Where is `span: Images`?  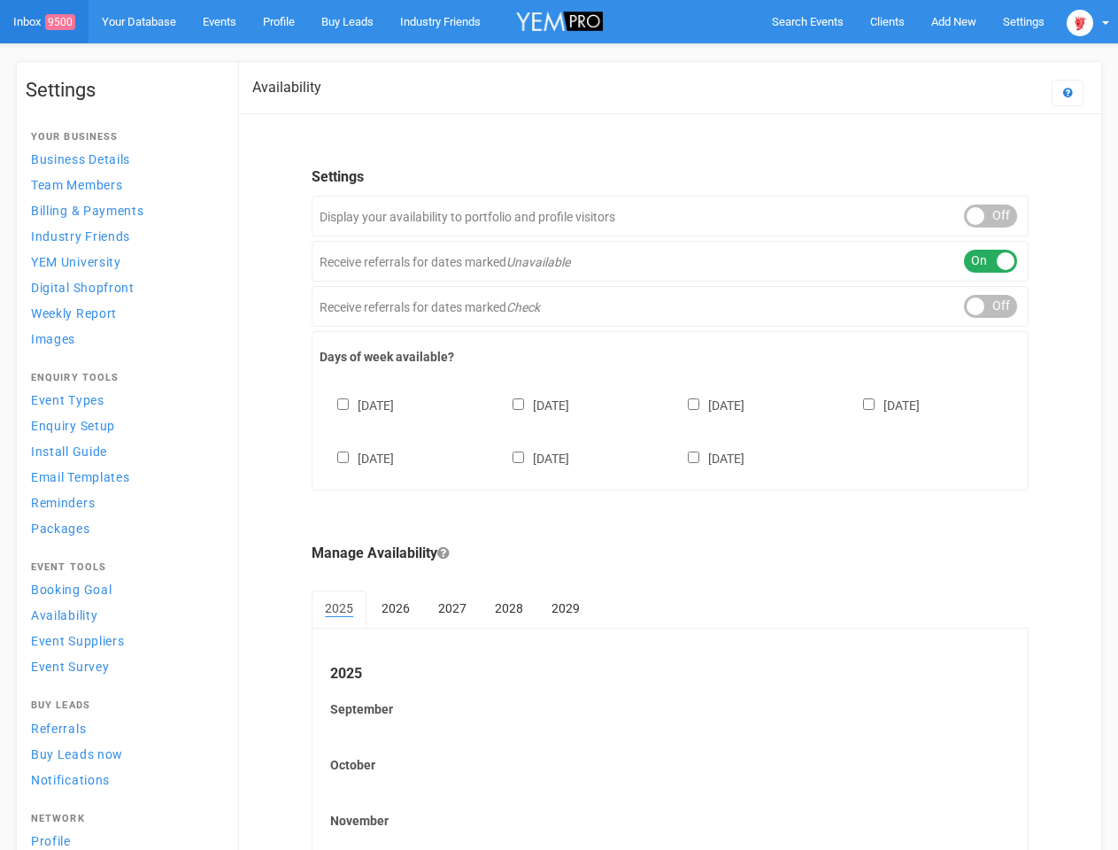
span: Images is located at coordinates (53, 339).